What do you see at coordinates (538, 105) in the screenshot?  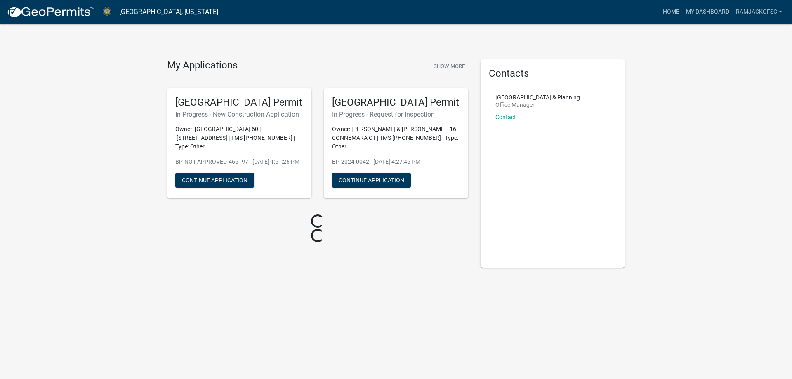 I see `p: Office Manager` at bounding box center [538, 105].